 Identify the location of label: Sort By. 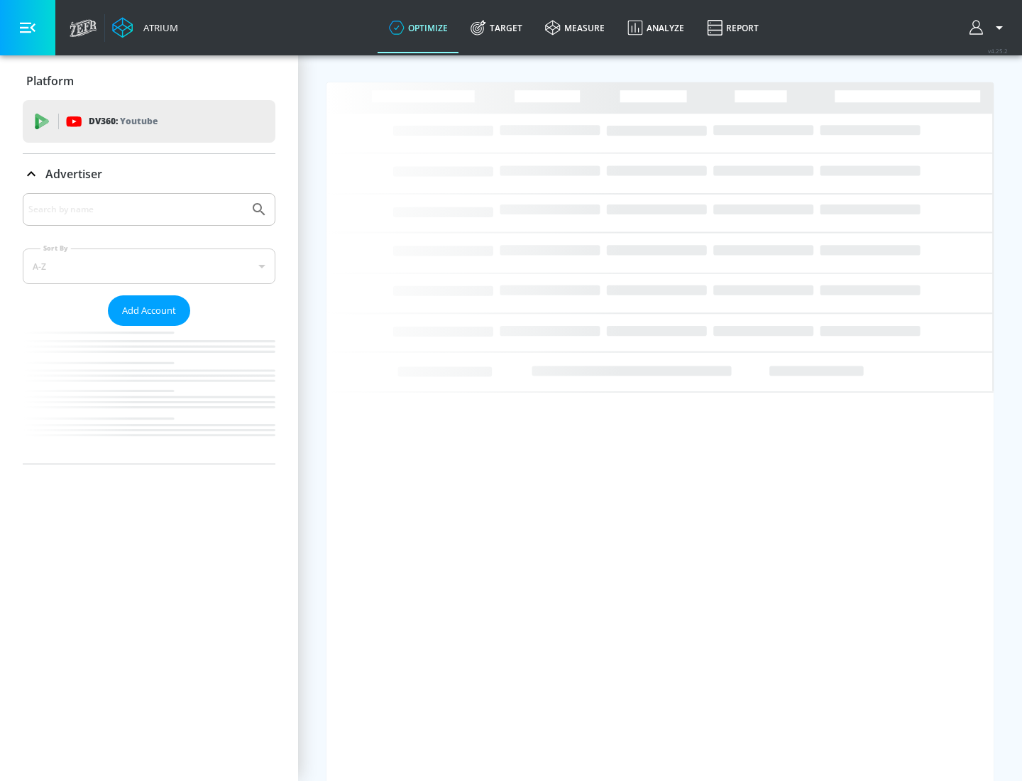
(55, 248).